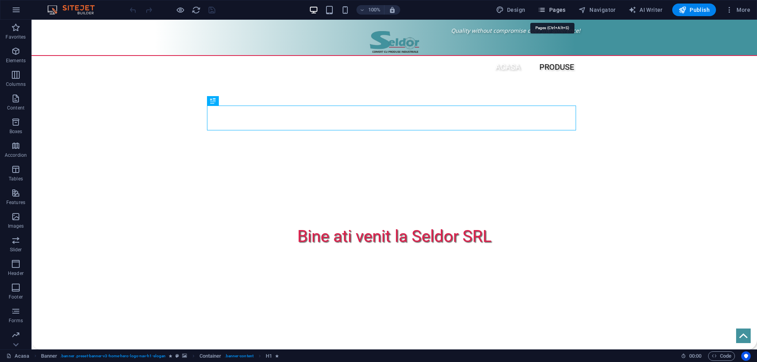 The height and width of the screenshot is (362, 757). I want to click on h6: 100%, so click(375, 10).